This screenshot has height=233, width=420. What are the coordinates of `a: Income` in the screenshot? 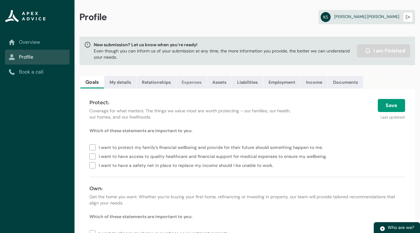 It's located at (314, 82).